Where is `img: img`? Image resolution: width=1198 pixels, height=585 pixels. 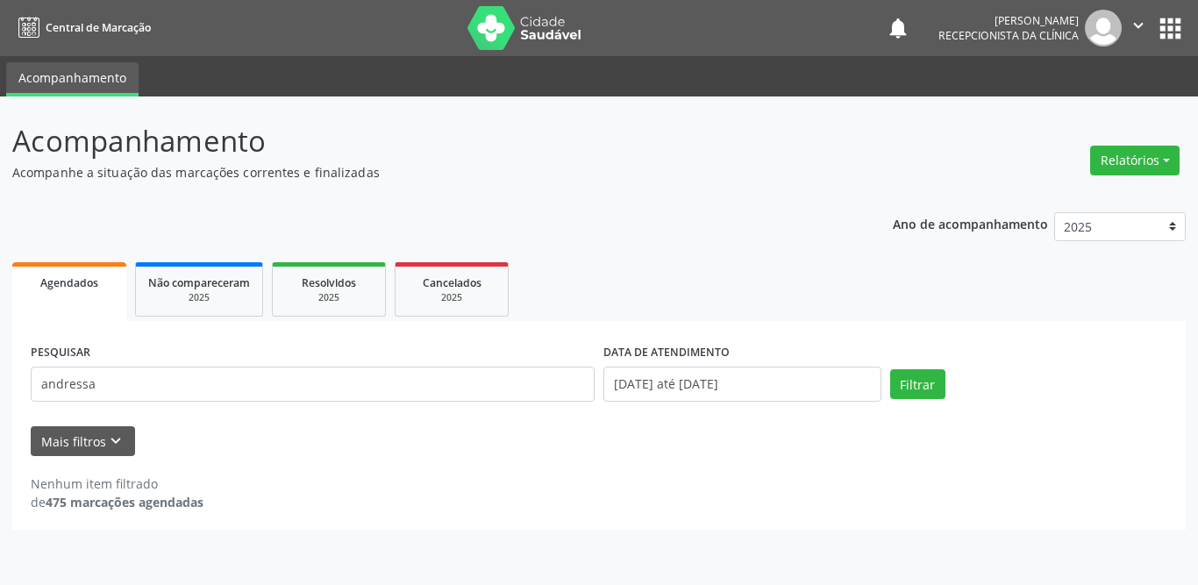
img: img is located at coordinates (1103, 28).